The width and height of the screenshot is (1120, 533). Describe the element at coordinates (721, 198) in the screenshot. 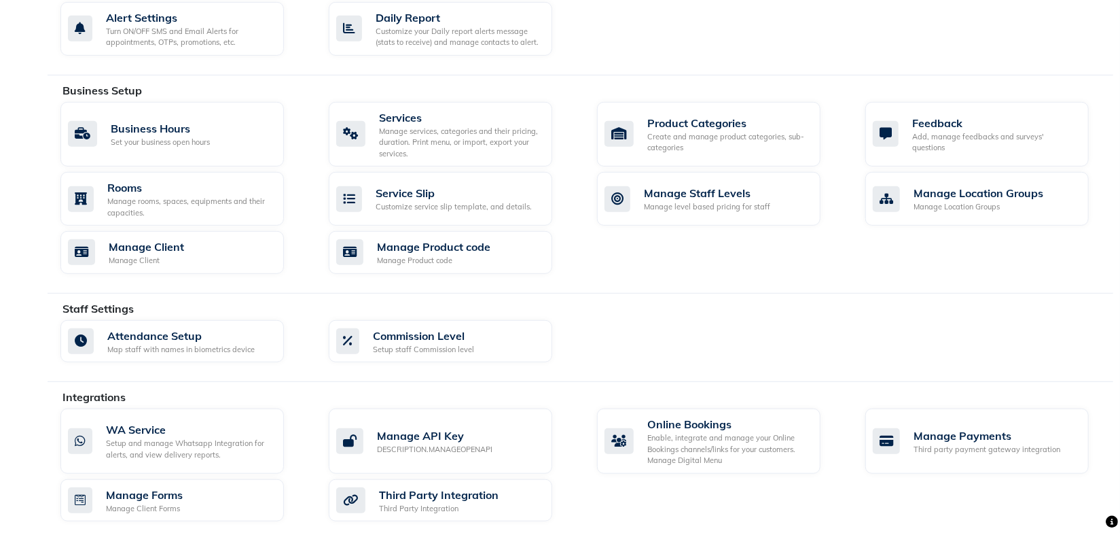

I see `a: Manage Staff LevelsManage level based pricing for staff` at that location.